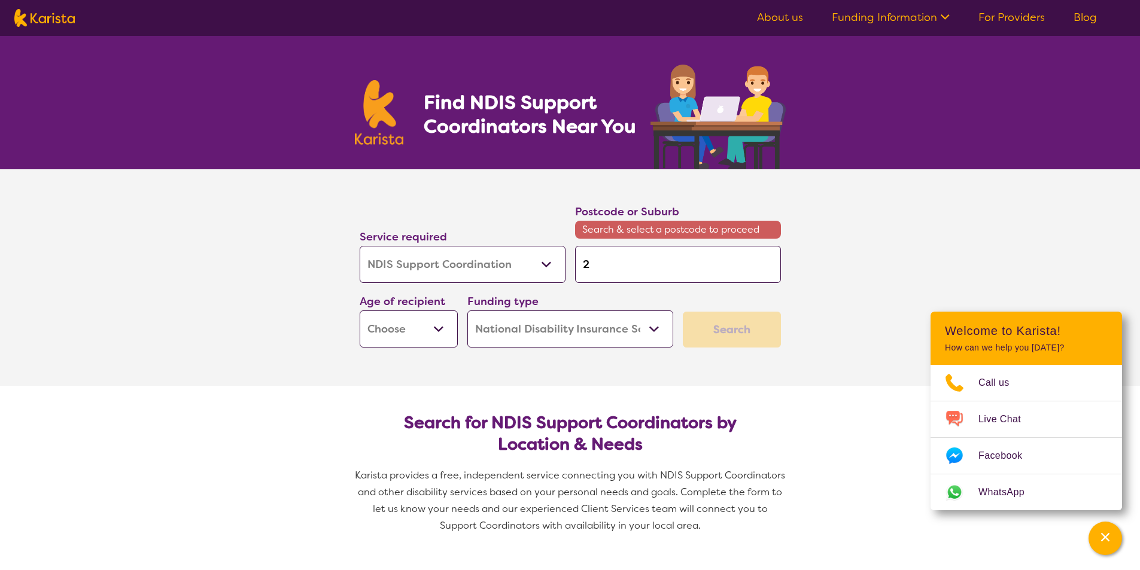  What do you see at coordinates (1001, 383) in the screenshot?
I see `span: Call us` at bounding box center [1001, 383].